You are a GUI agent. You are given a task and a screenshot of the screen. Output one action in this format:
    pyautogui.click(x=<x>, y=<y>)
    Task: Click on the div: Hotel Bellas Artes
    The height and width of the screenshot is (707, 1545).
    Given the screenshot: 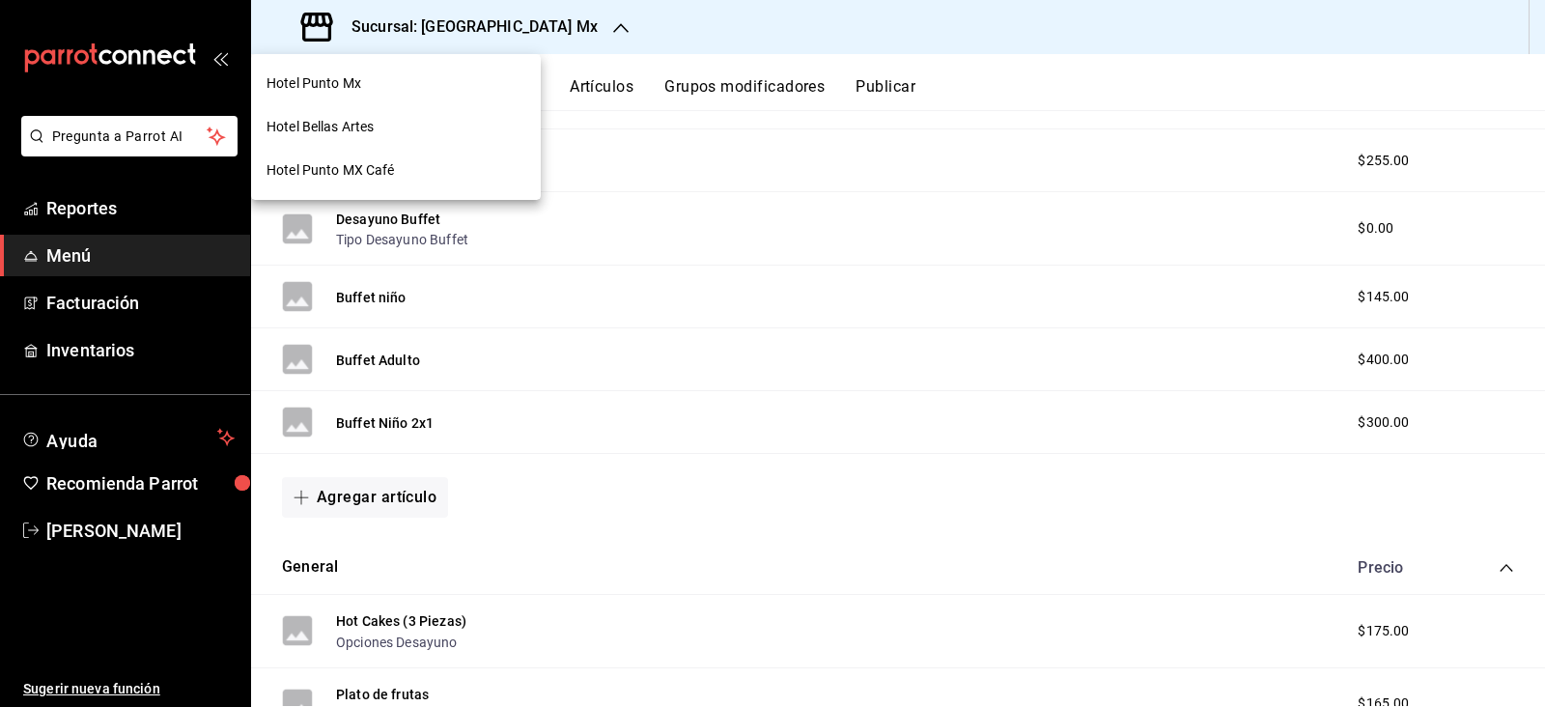 What is the action you would take?
    pyautogui.click(x=396, y=126)
    